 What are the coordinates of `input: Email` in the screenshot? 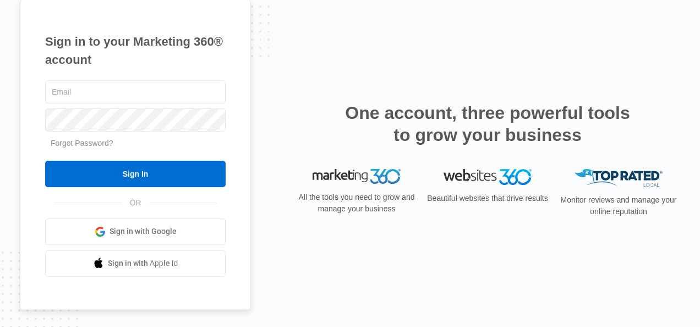 It's located at (135, 92).